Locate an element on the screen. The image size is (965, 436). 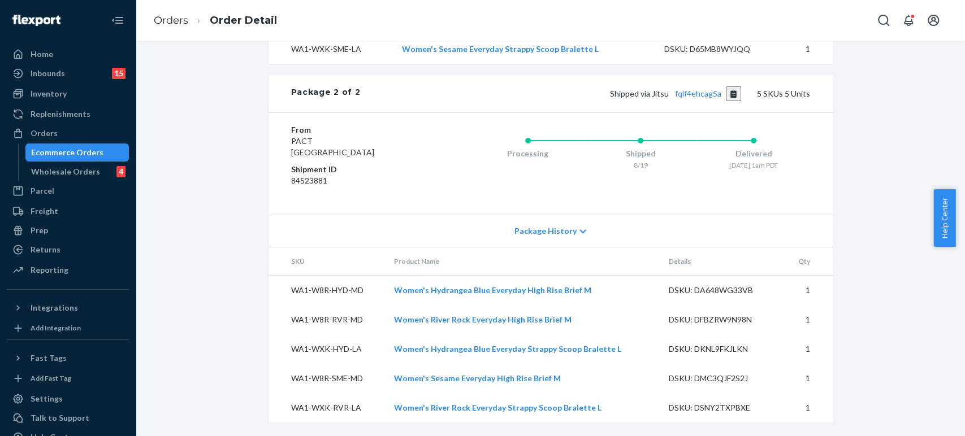
div: DSKU: DMC3QJF2S2J is located at coordinates (722, 379).